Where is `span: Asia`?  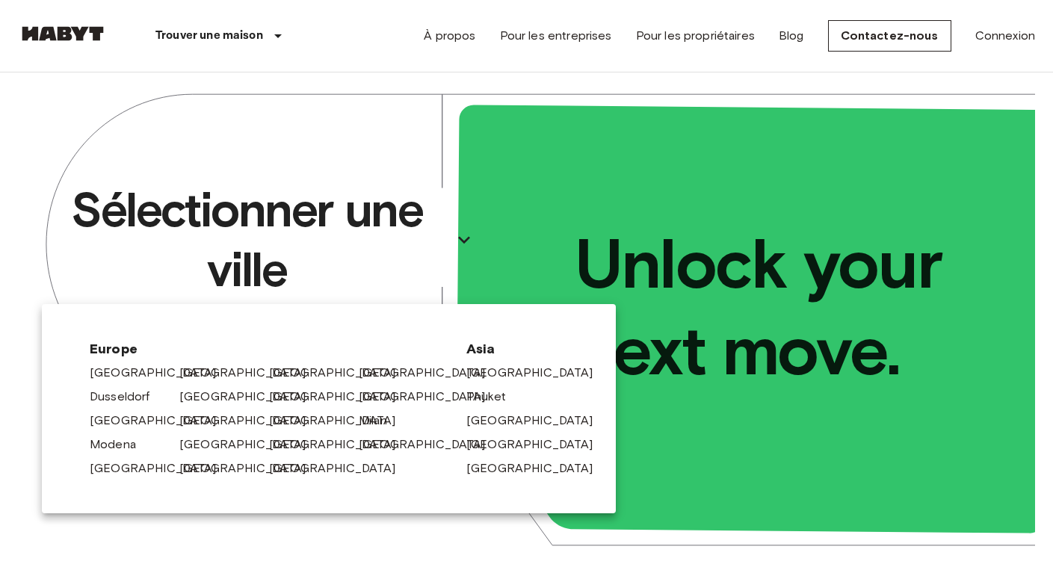 span: Asia is located at coordinates (517, 349).